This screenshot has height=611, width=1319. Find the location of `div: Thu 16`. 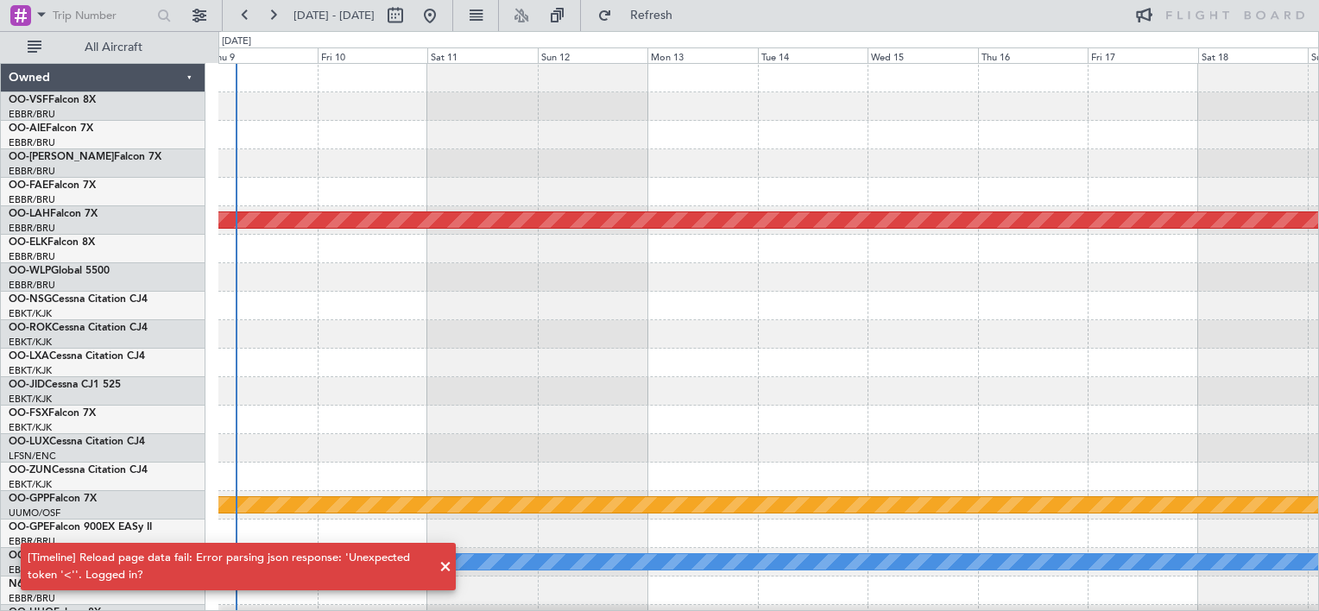

div: Thu 16 is located at coordinates (1033, 55).